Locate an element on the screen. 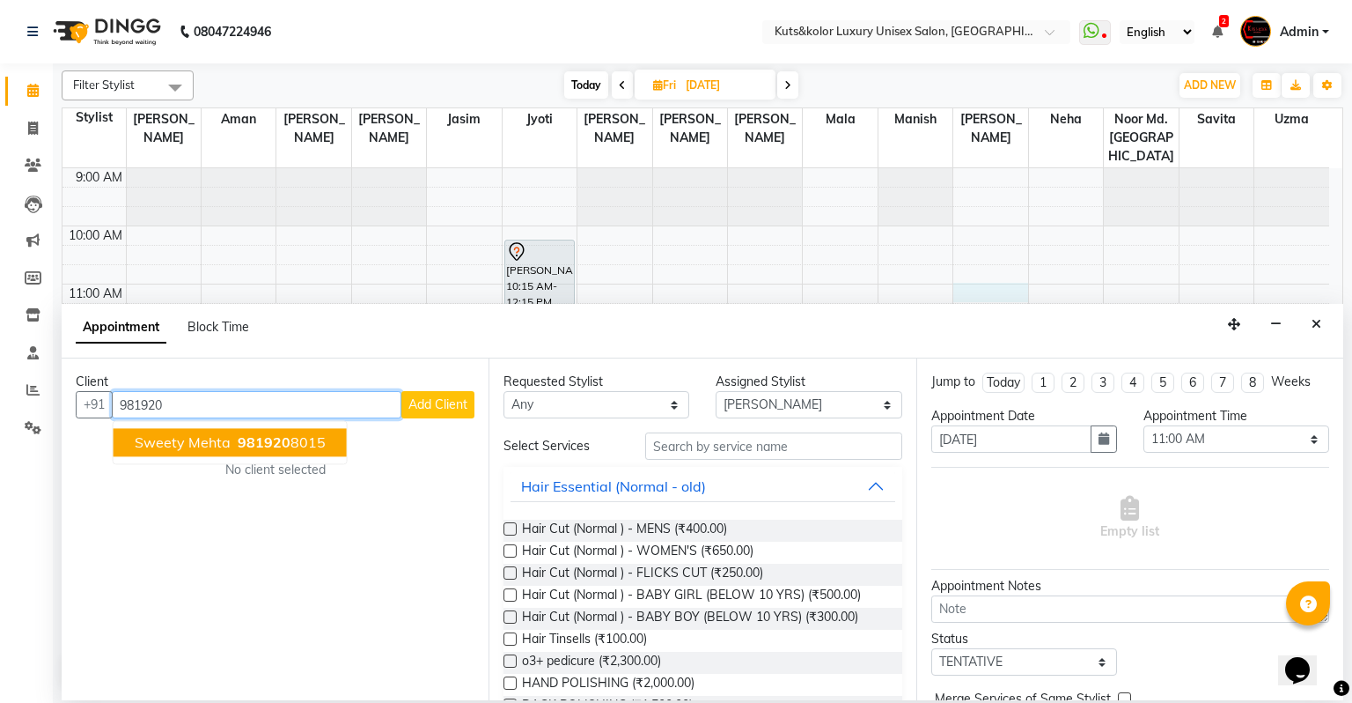 The height and width of the screenshot is (703, 1352). span: Add Client is located at coordinates (438, 404).